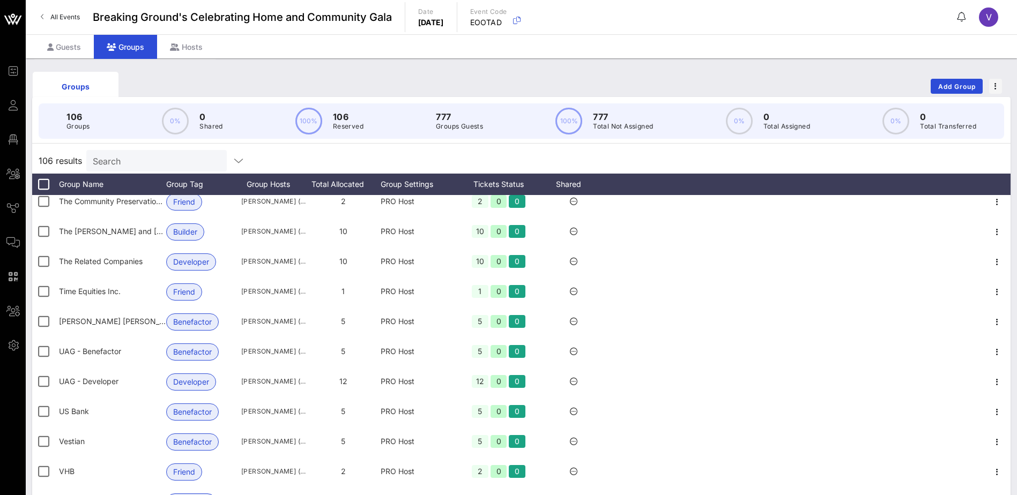  I want to click on span: Vestian, so click(72, 441).